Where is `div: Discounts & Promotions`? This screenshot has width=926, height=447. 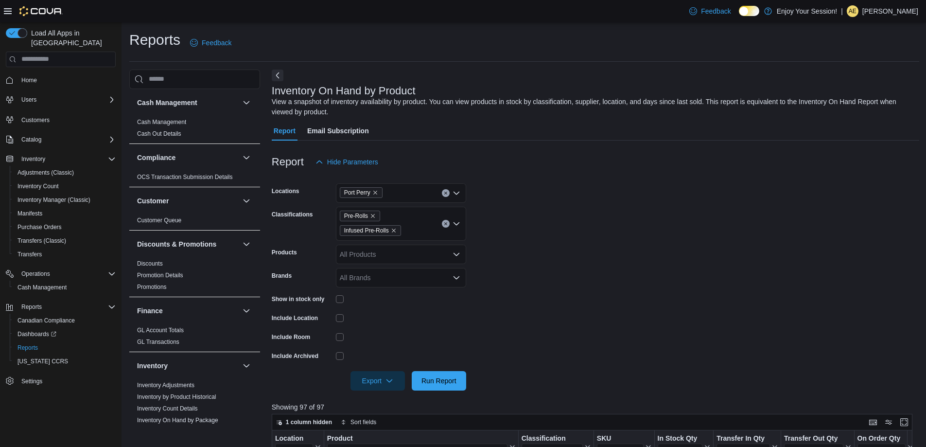
div: Discounts & Promotions is located at coordinates (195, 277).